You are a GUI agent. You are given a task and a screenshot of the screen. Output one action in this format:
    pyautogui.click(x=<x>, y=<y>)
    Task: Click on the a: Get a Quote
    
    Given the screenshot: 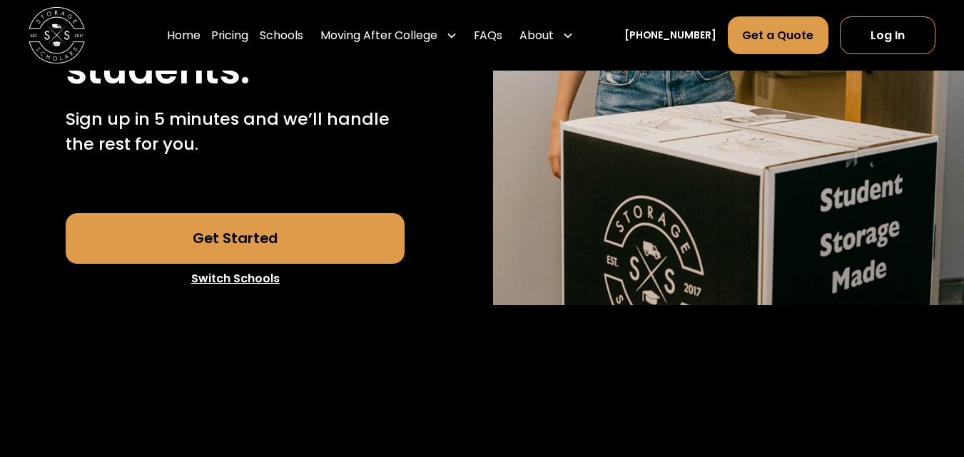 What is the action you would take?
    pyautogui.click(x=778, y=35)
    